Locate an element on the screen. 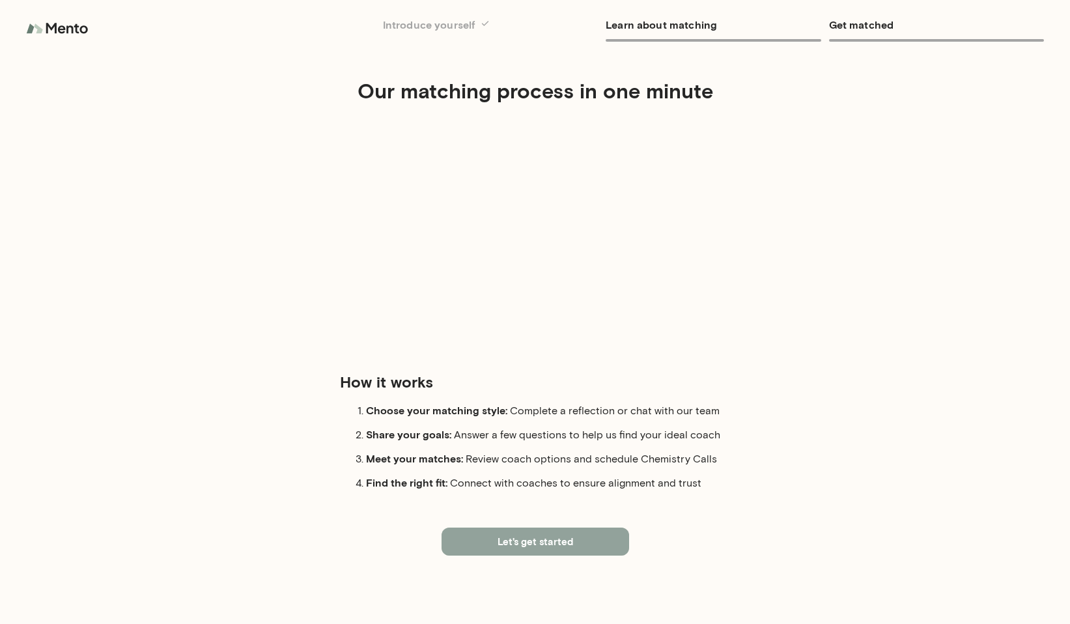 This screenshot has height=624, width=1070. span: Choose your matching style: is located at coordinates (438, 410).